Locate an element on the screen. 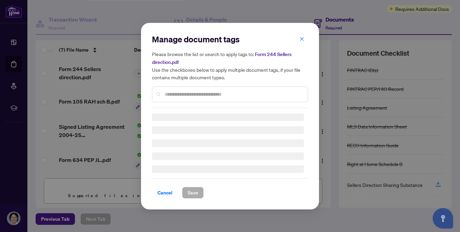  button: Open asap is located at coordinates (443, 219).